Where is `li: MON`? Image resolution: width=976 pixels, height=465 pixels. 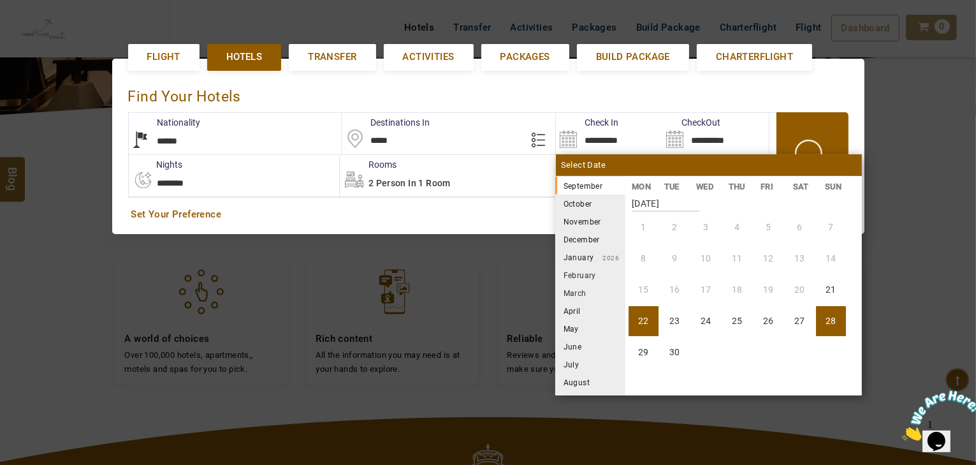 li: MON is located at coordinates (641, 186).